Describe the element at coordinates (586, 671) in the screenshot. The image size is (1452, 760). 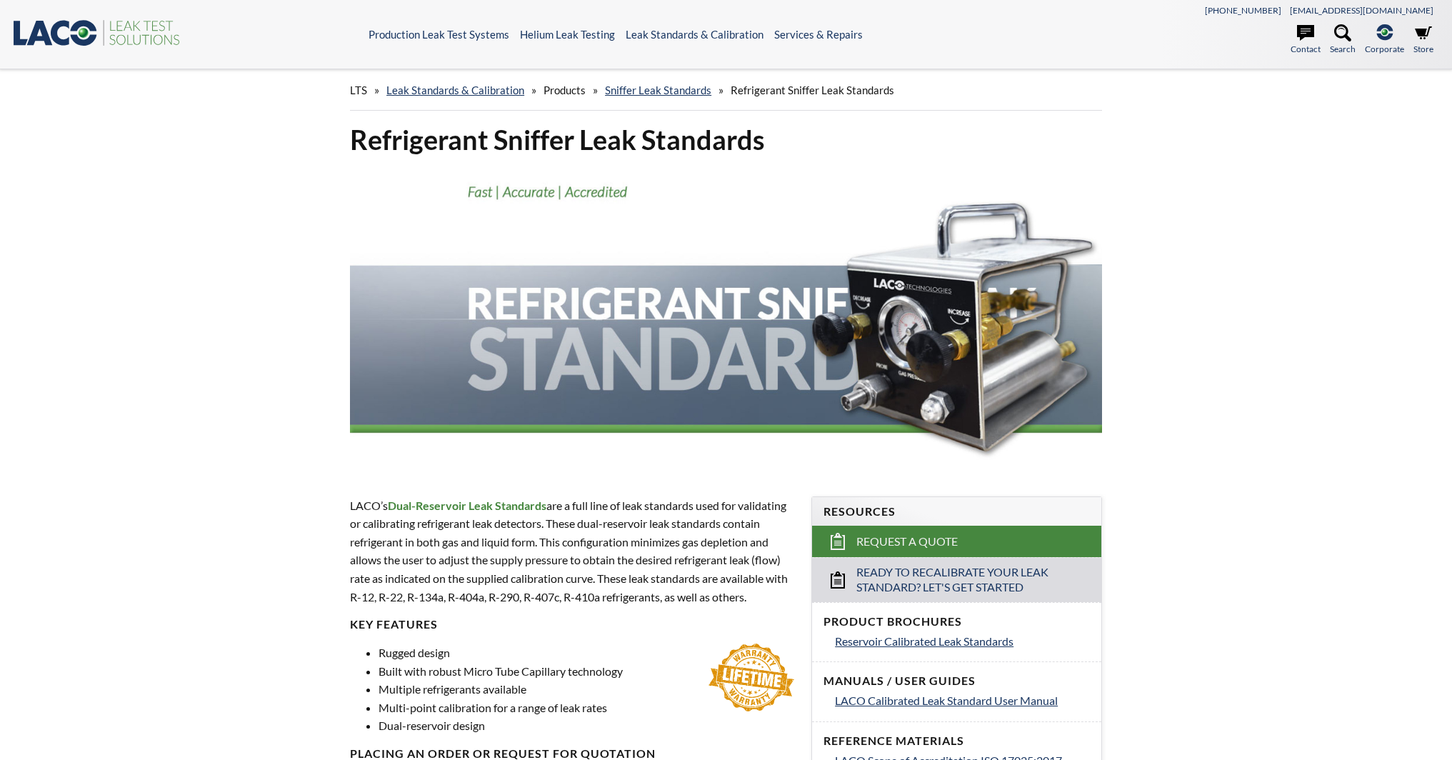
I see `li: Built with robust Micro Tube Capillary technology` at that location.